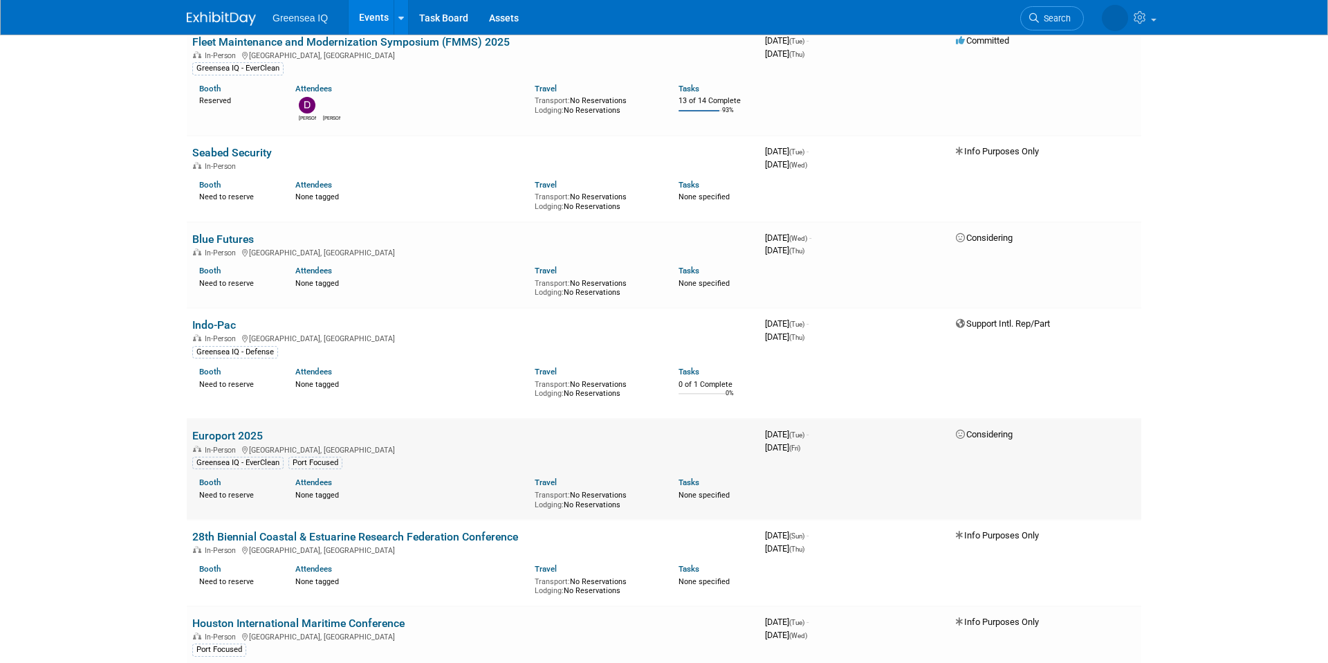 This screenshot has height=663, width=1328. I want to click on span: Committed, so click(983, 40).